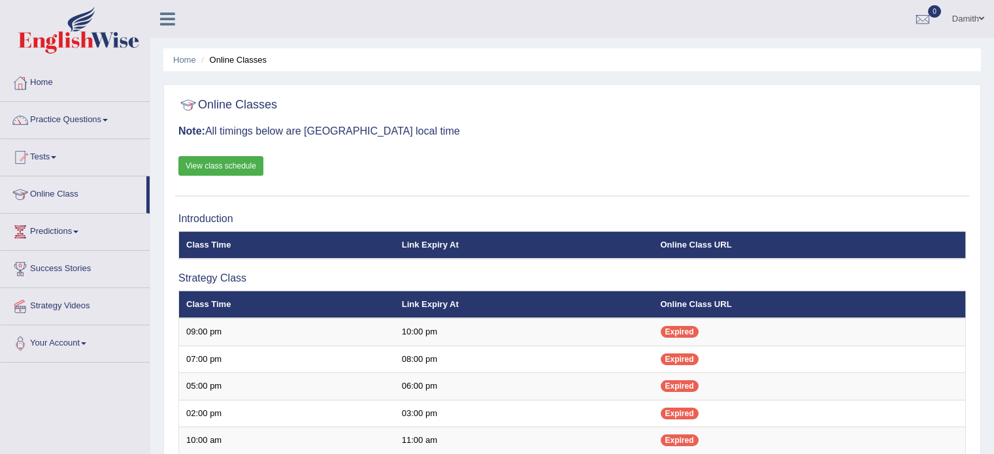 The height and width of the screenshot is (454, 994). Describe the element at coordinates (75, 305) in the screenshot. I see `a: Strategy Videos` at that location.